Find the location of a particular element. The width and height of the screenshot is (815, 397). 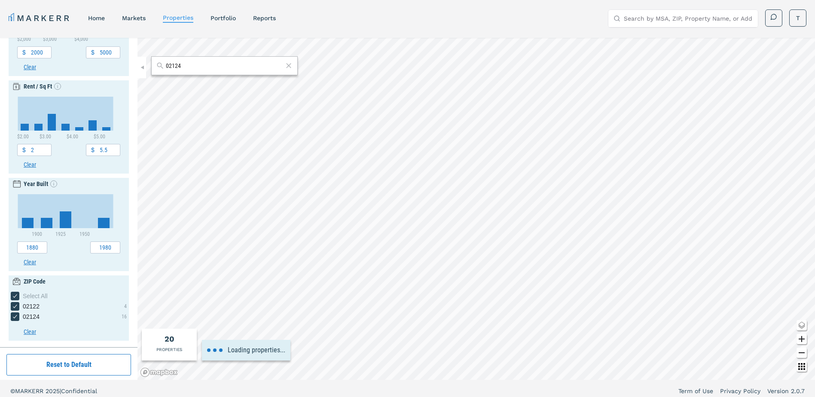

span: 2025 | is located at coordinates (53, 391).